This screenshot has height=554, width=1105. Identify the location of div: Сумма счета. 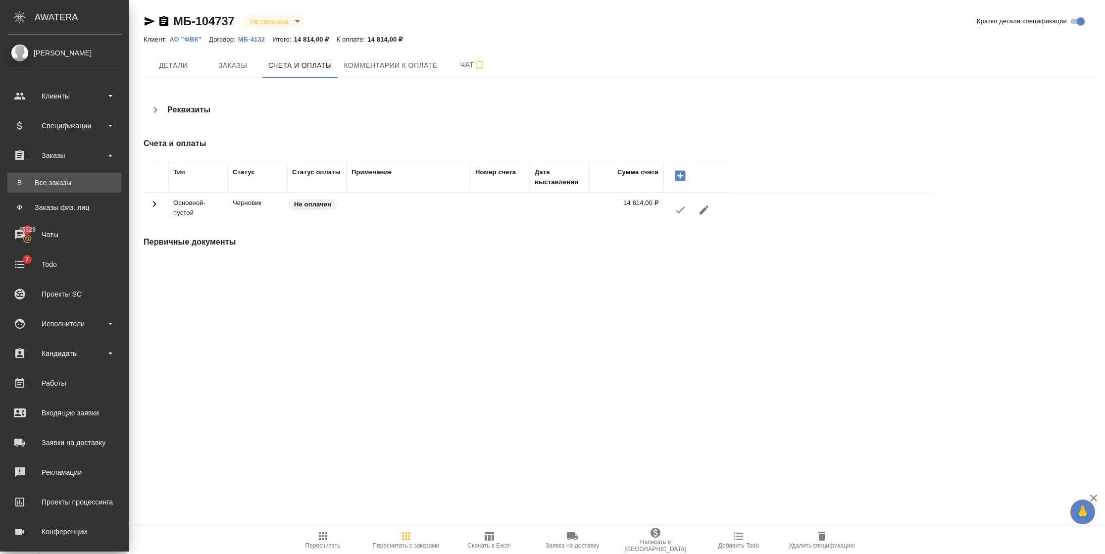
(637, 172).